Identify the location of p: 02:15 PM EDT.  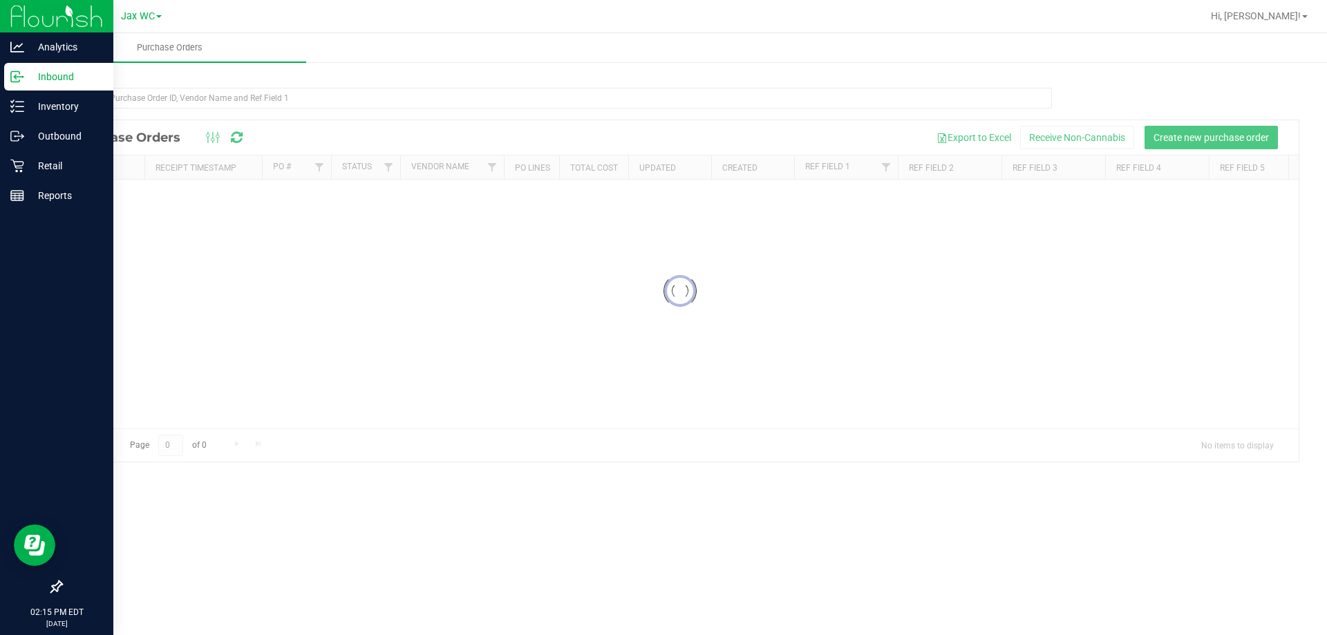
(57, 612).